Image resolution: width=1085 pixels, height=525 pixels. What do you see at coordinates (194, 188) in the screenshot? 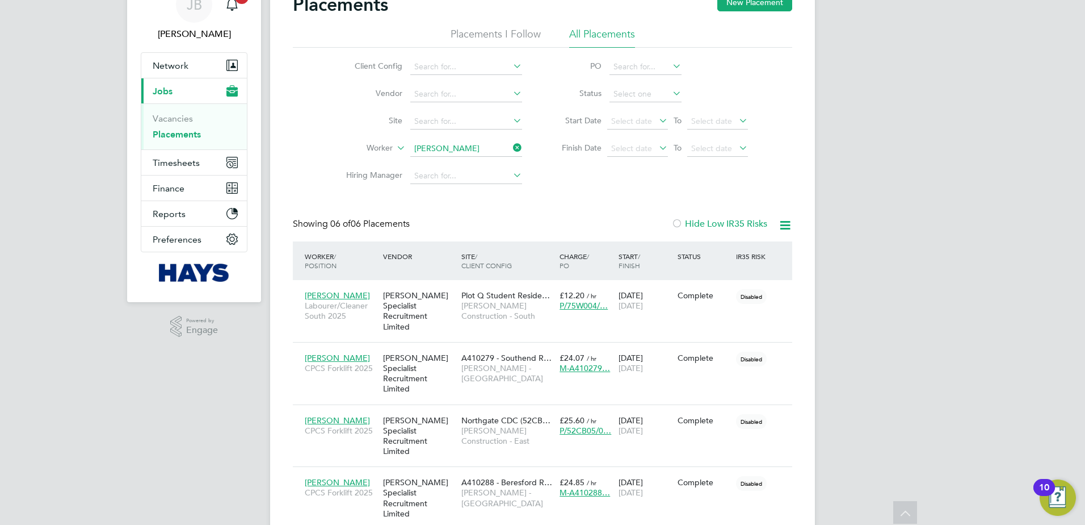
I see `button: Finance` at bounding box center [194, 188].